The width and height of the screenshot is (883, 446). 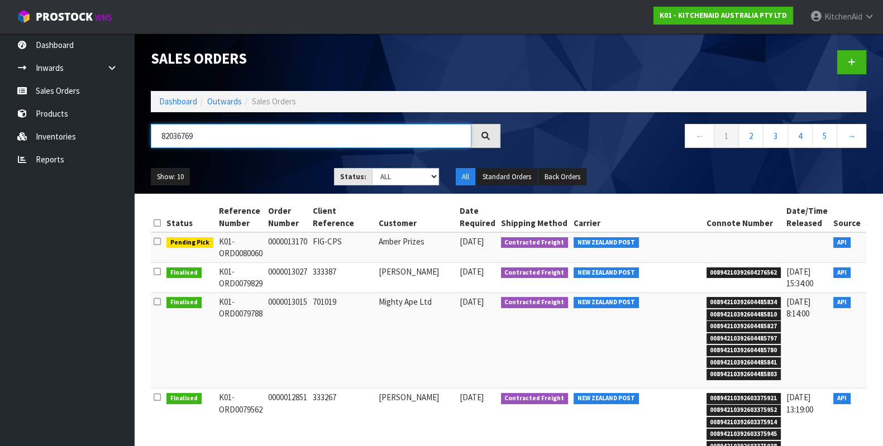 I want to click on span: 00894210392604485841, so click(x=744, y=363).